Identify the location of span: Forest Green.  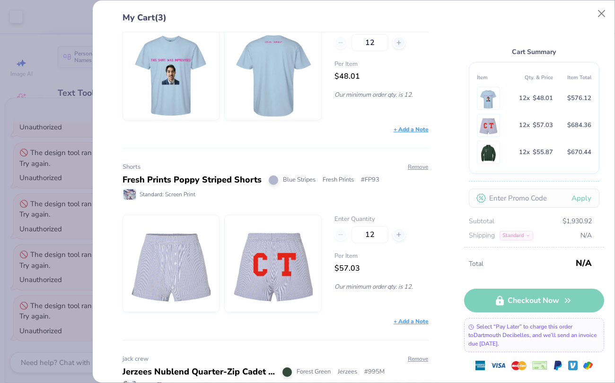
(314, 372).